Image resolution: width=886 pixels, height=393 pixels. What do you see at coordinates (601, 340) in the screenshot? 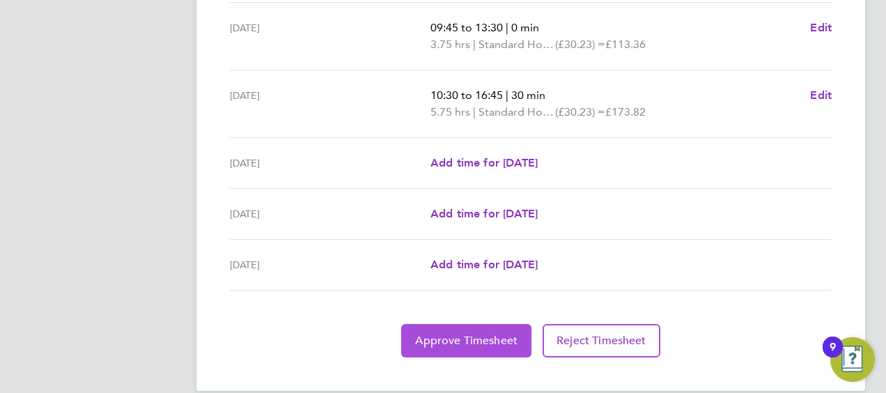
I see `button: Reject Timesheet` at bounding box center [601, 340].